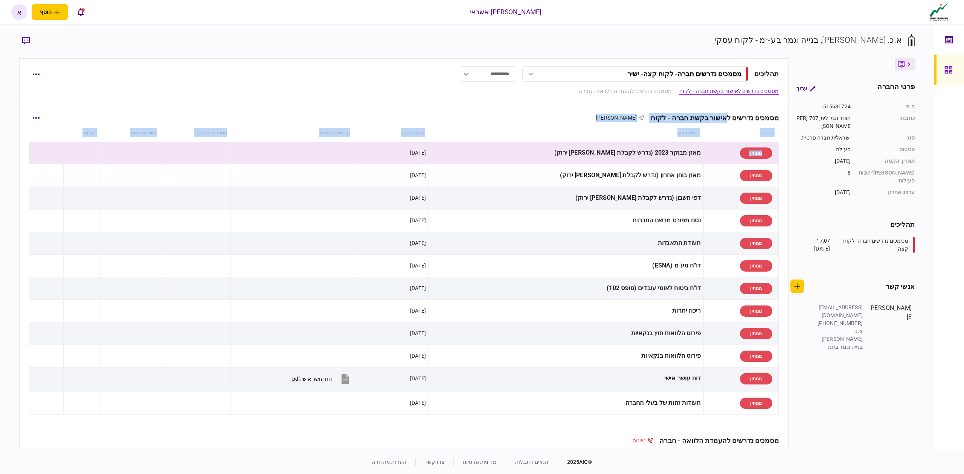 This screenshot has height=474, width=964. I want to click on a: הערות מהדורה, so click(389, 462).